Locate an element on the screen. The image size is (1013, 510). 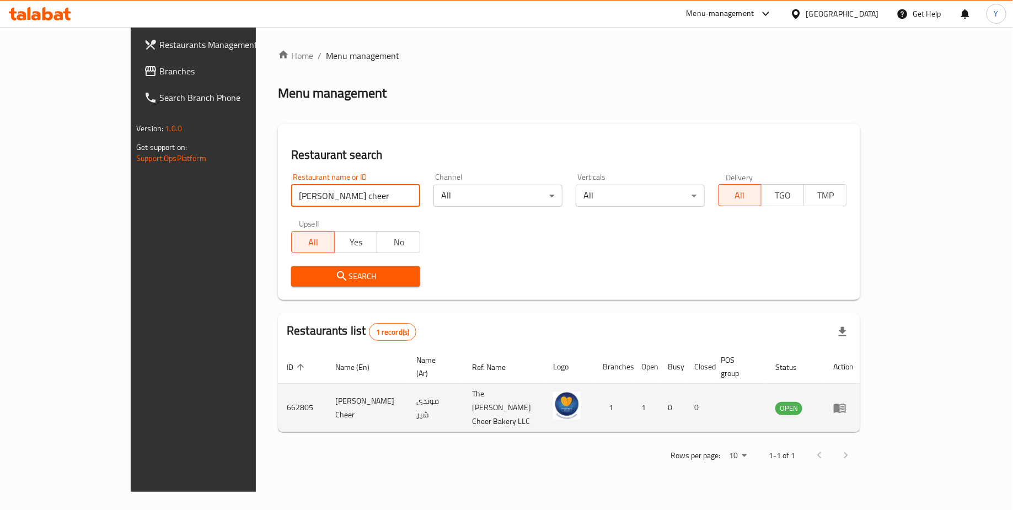
a: Branches is located at coordinates (217, 71).